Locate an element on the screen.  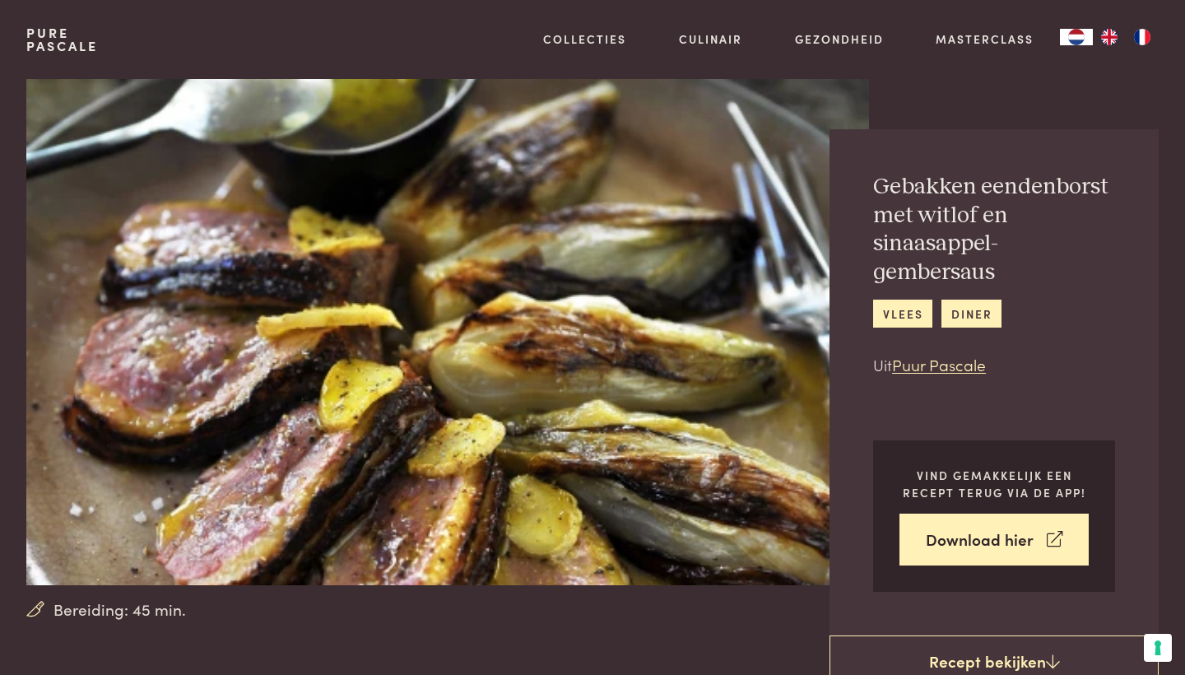
aside: Language selected: Nederlands is located at coordinates (1109, 37).